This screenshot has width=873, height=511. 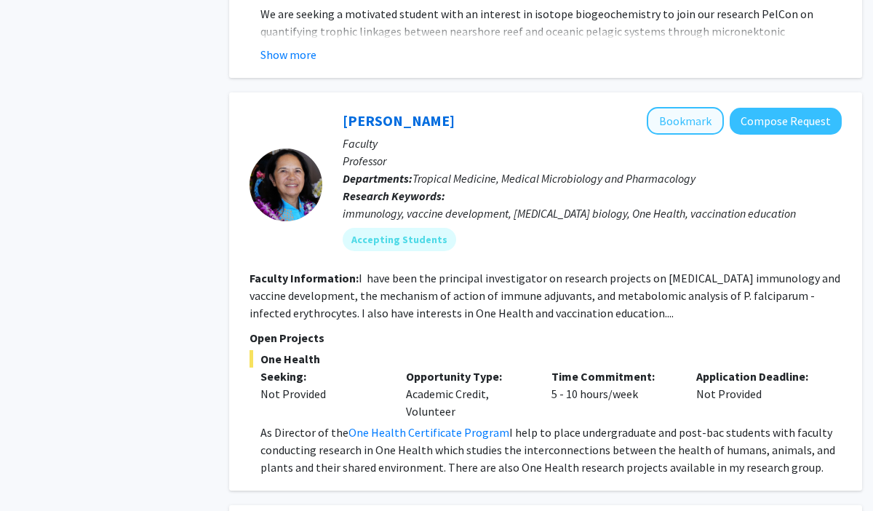 I want to click on span: Tropical Medicine, Medical Microbiology and Pharmacology, so click(x=554, y=178).